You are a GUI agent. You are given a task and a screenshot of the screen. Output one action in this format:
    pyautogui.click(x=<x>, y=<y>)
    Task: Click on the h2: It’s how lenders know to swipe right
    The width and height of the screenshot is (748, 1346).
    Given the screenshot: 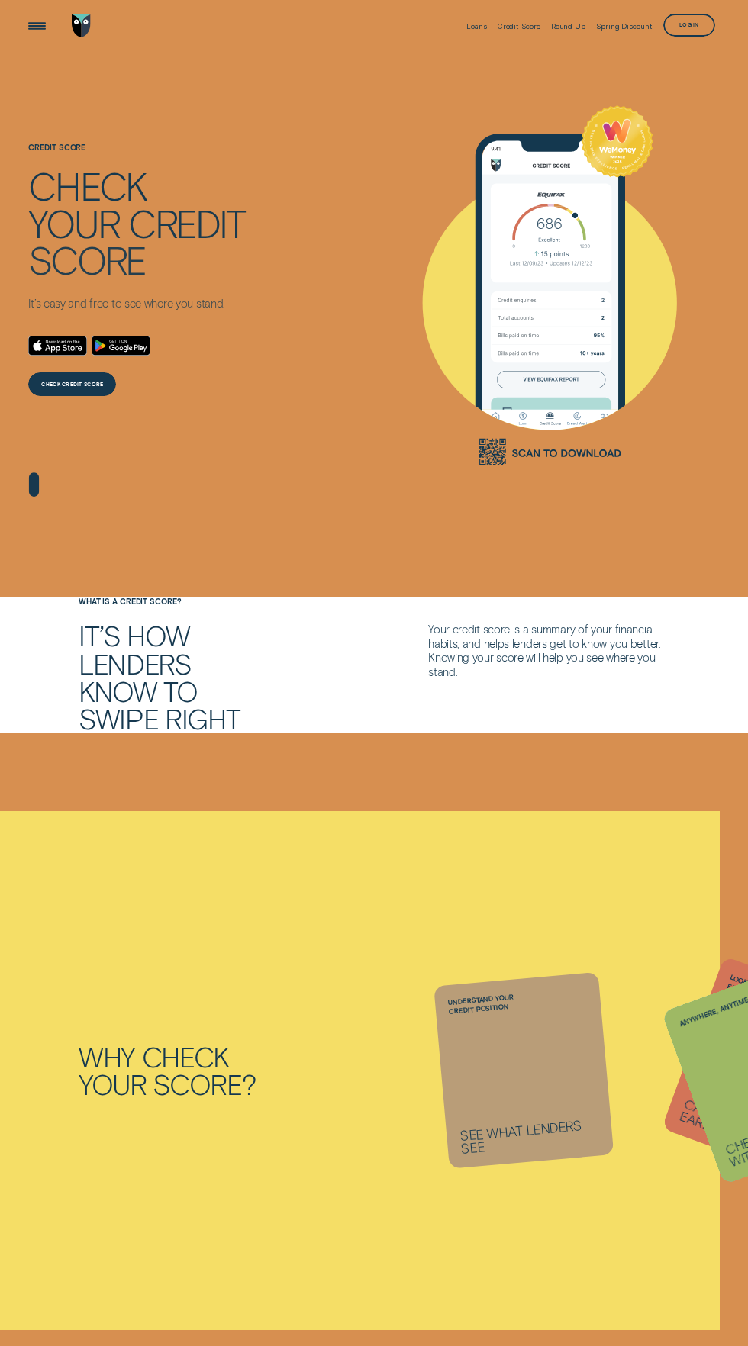 What is the action you would take?
    pyautogui.click(x=199, y=677)
    